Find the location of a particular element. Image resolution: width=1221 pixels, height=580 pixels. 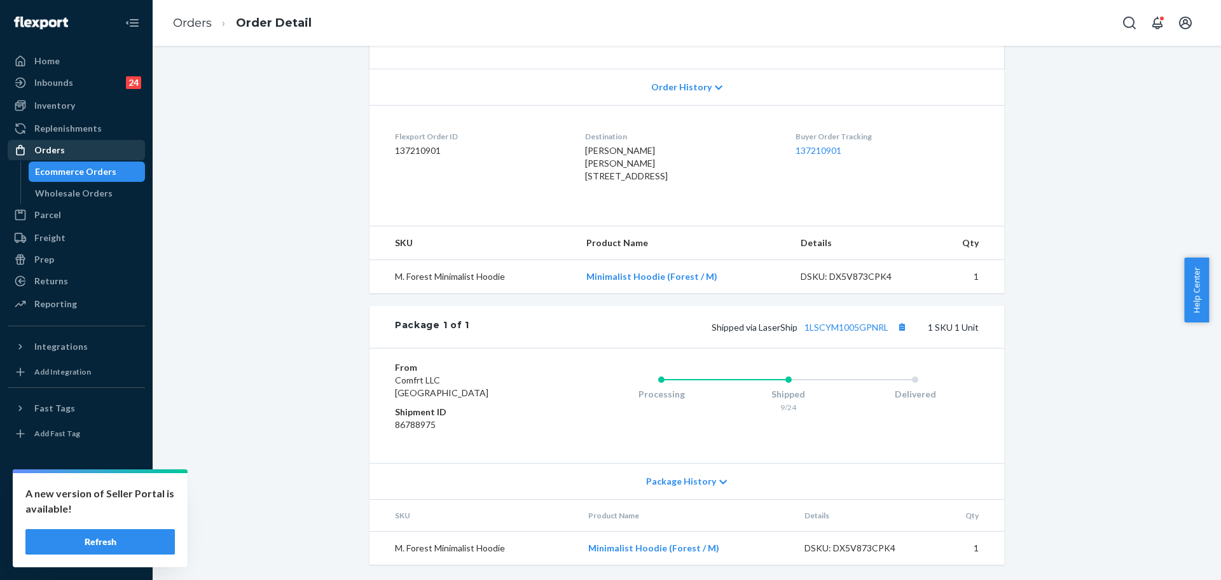

div: Inbounds is located at coordinates (53, 83).